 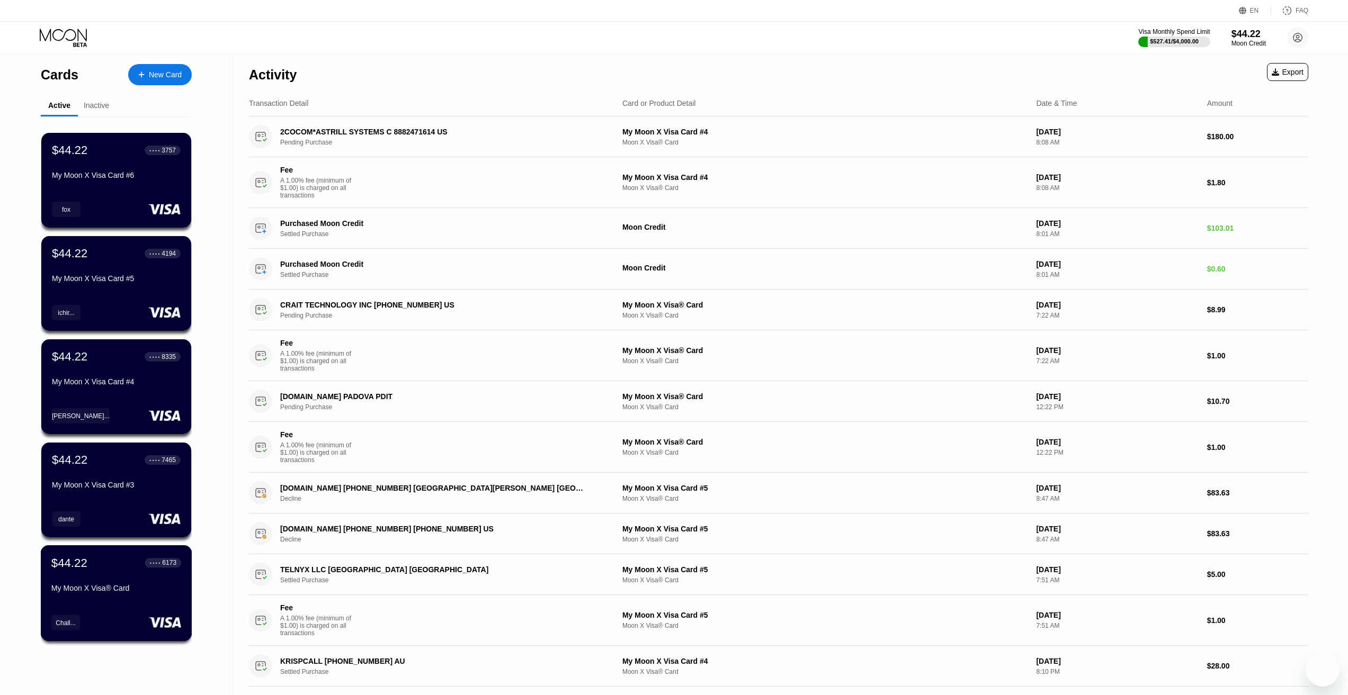 What do you see at coordinates (66, 210) in the screenshot?
I see `div: fox` at bounding box center [66, 210].